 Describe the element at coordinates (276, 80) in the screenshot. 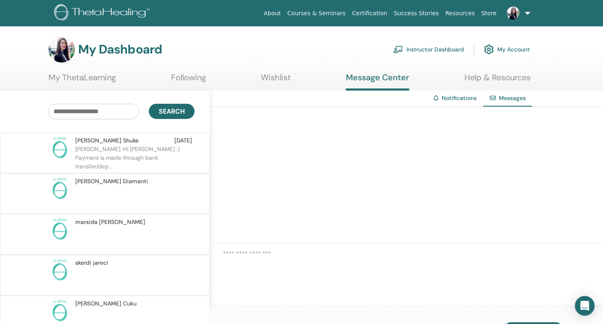

I see `a: Wishlist` at that location.